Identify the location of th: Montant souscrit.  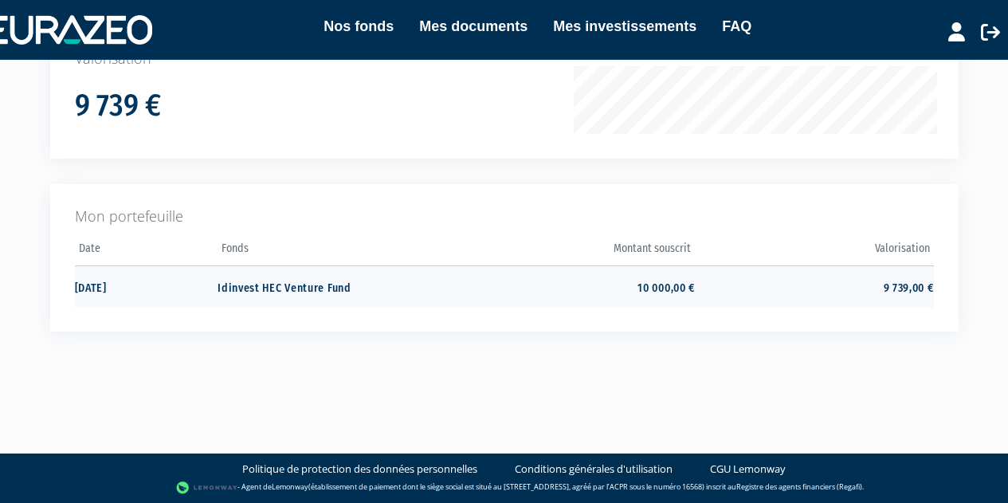
(575, 251).